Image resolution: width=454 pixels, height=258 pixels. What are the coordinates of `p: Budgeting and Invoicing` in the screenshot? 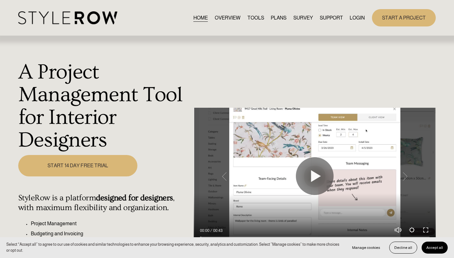 It's located at (110, 233).